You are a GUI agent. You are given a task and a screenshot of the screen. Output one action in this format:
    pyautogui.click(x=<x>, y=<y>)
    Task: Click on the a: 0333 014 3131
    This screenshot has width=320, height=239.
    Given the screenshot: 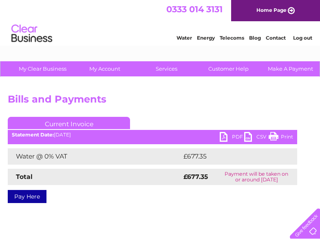 What is the action you would take?
    pyautogui.click(x=195, y=9)
    